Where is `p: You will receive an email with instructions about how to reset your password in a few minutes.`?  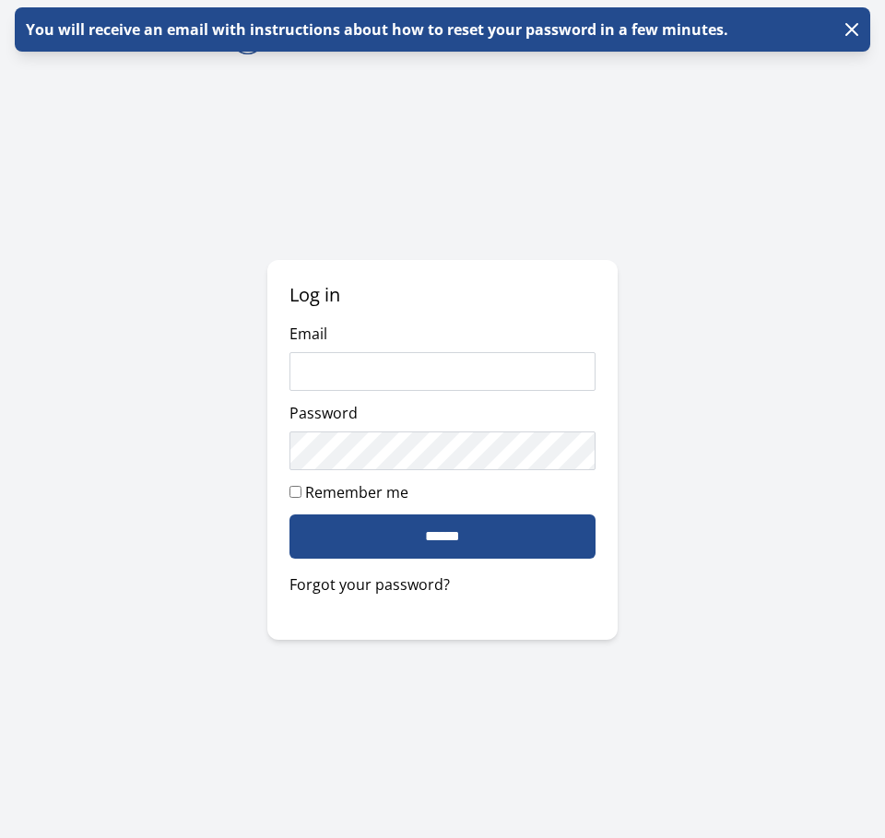 p: You will receive an email with instructions about how to reset your password in a few minutes. is located at coordinates (375, 30).